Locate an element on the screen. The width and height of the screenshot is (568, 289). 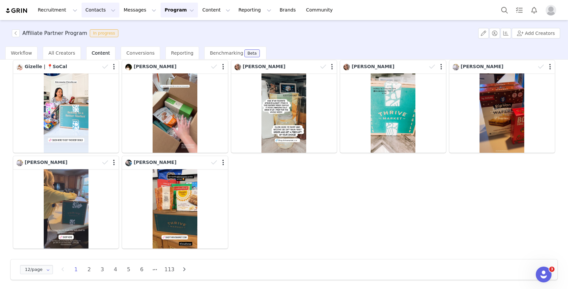
span: 3 is located at coordinates (552, 269).